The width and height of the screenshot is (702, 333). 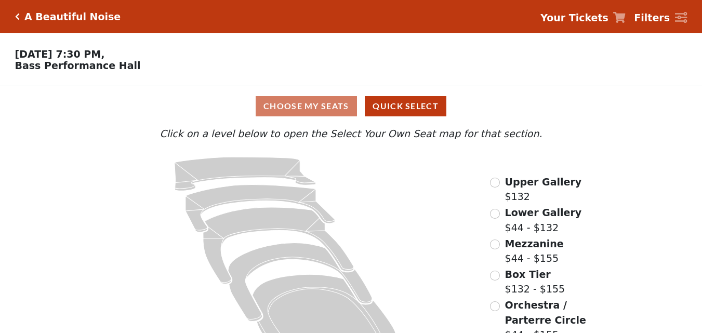 What do you see at coordinates (534, 244) in the screenshot?
I see `span: Mezzanine` at bounding box center [534, 244].